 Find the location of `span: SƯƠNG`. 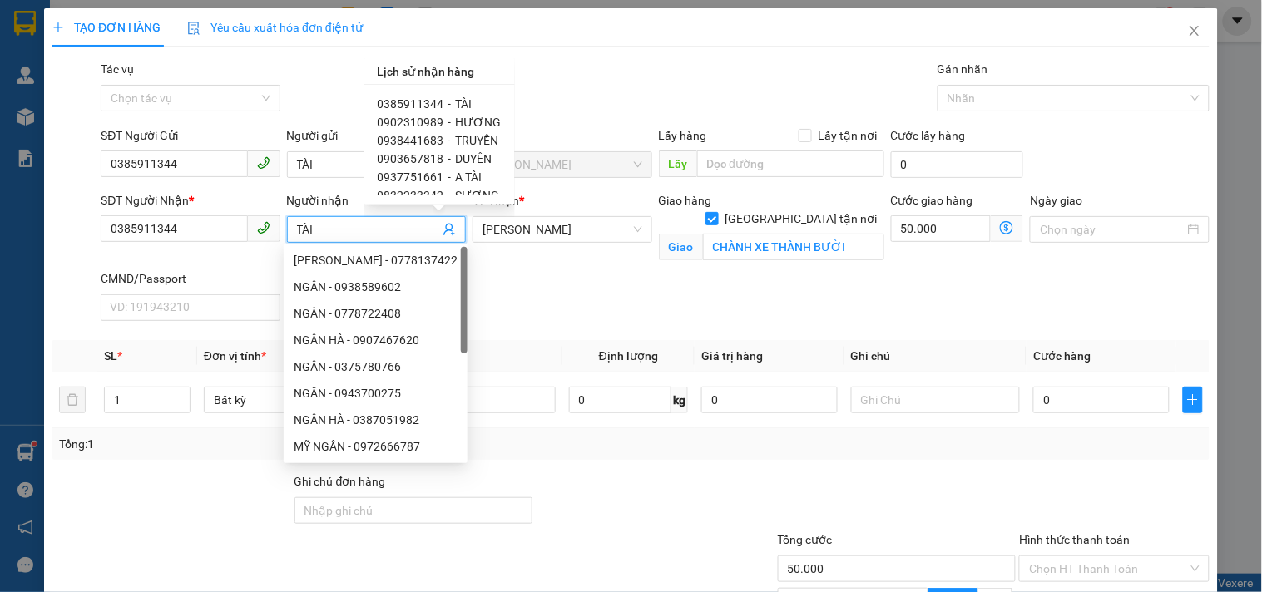

span: SƯƠNG is located at coordinates (478, 196).